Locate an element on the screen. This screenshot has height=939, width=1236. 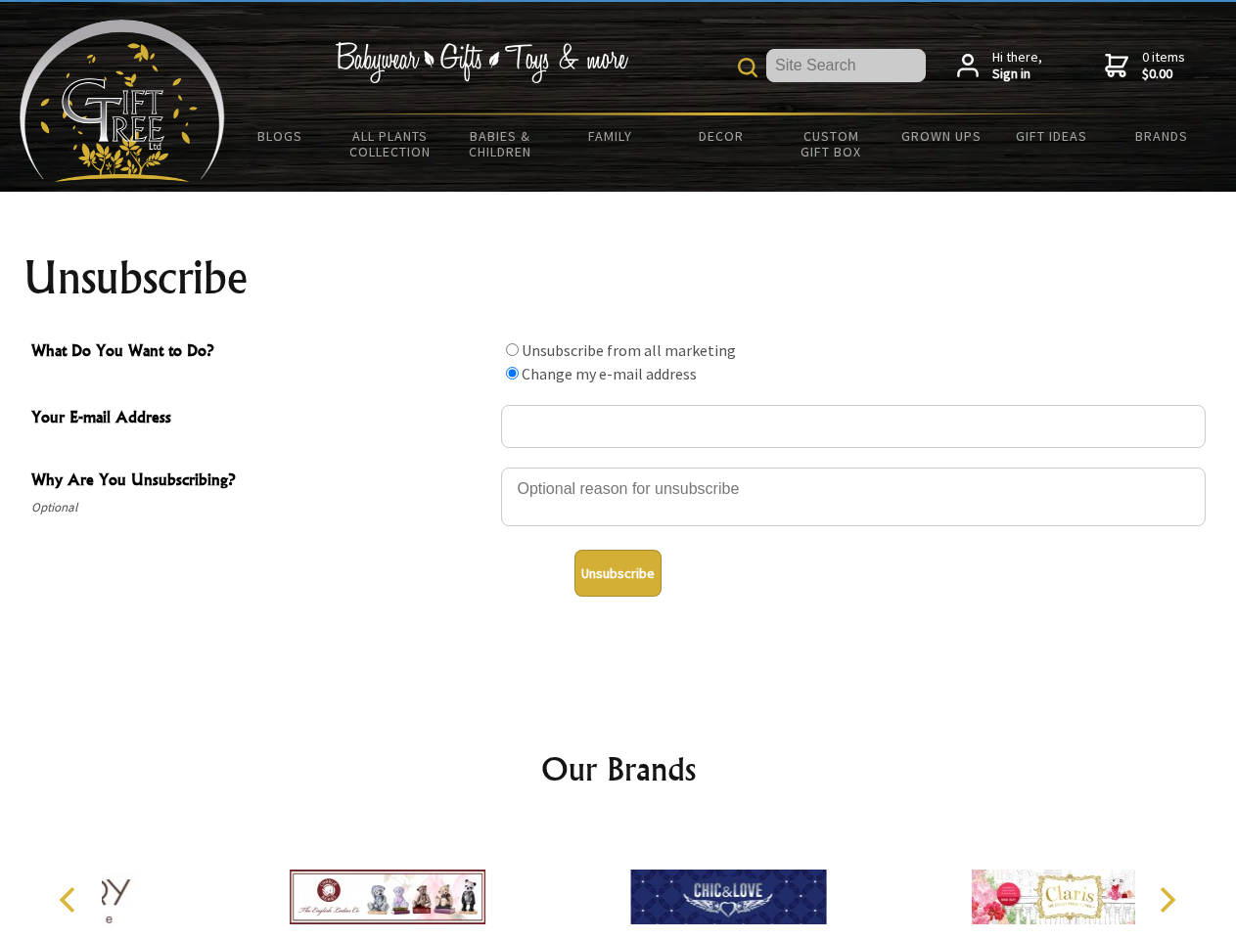
button: Next is located at coordinates (1166, 900).